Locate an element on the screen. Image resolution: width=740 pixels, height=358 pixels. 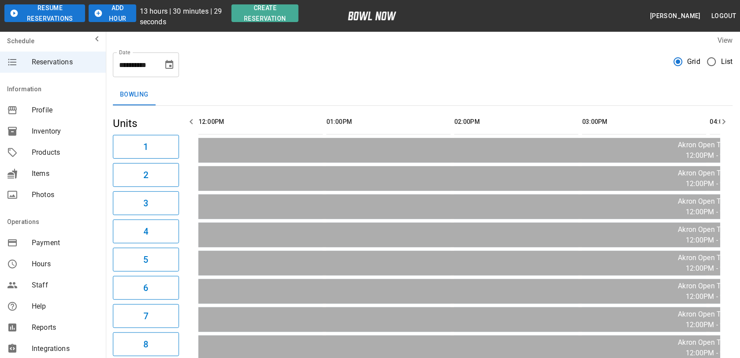
span: Reservations is located at coordinates (65, 62).